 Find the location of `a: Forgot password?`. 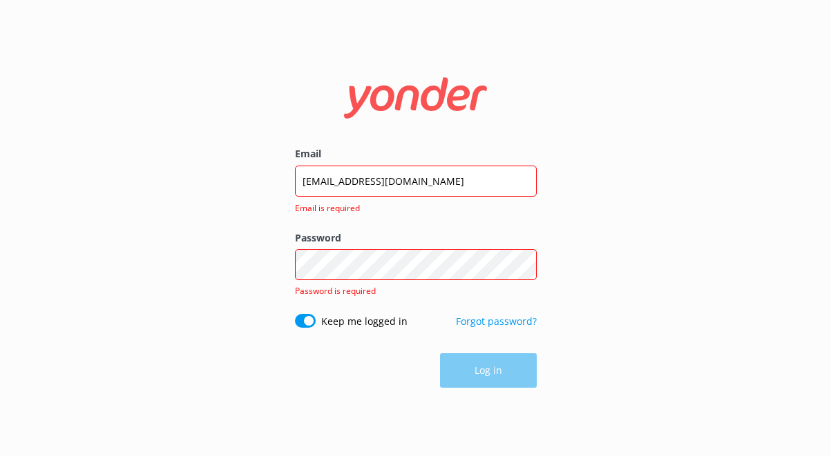

a: Forgot password? is located at coordinates (496, 321).